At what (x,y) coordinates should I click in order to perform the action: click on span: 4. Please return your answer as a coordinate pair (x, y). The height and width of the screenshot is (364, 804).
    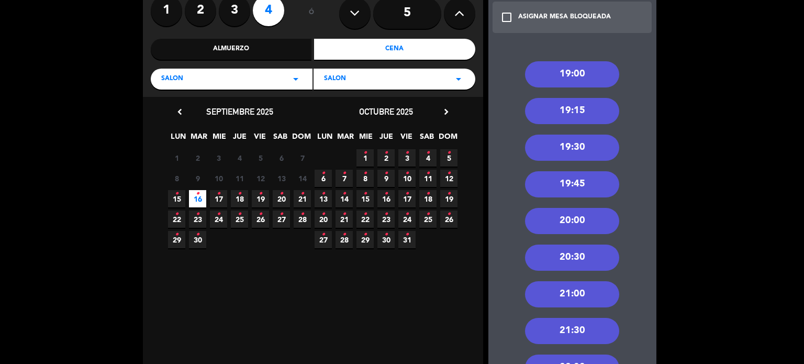
    Looking at the image, I should click on (428, 158).